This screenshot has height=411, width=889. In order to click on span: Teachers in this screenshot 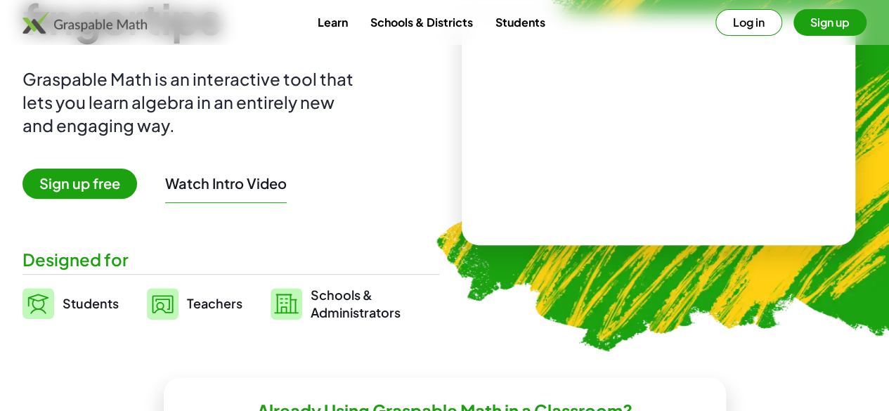, I will do `click(214, 303)`.